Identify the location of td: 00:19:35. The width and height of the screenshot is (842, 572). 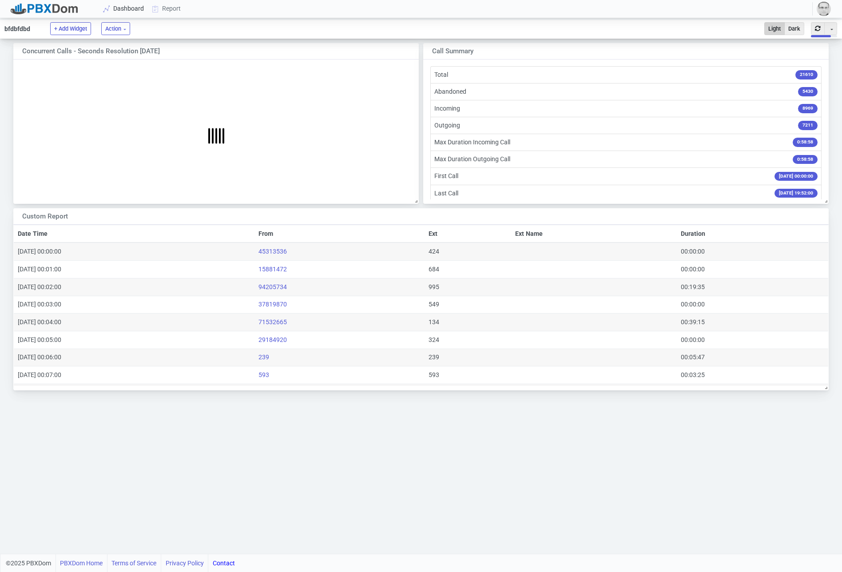
(752, 287).